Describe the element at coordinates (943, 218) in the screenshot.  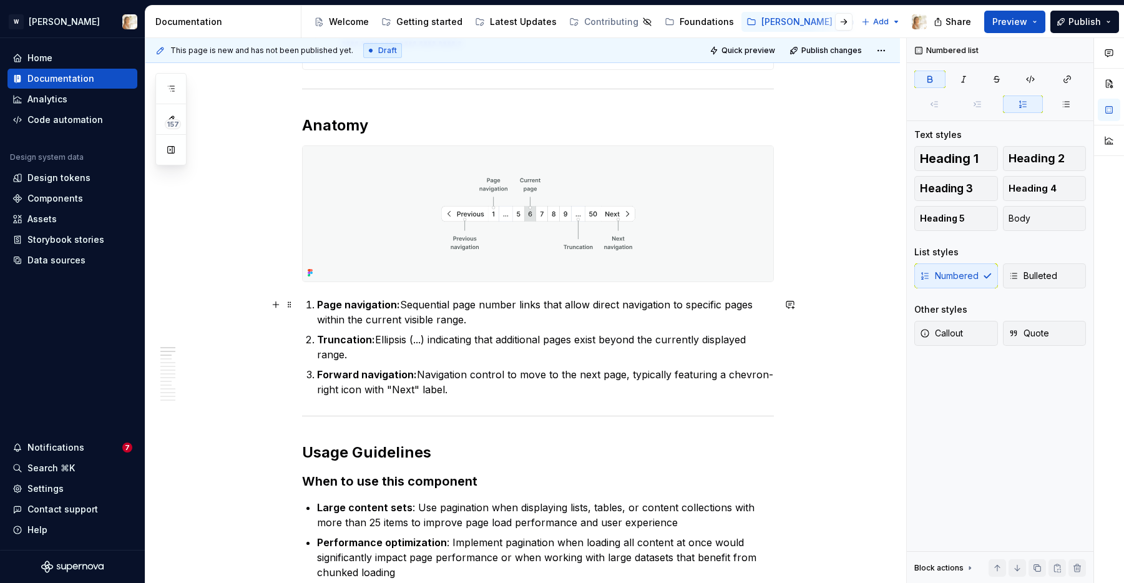
I see `span: Heading 5` at that location.